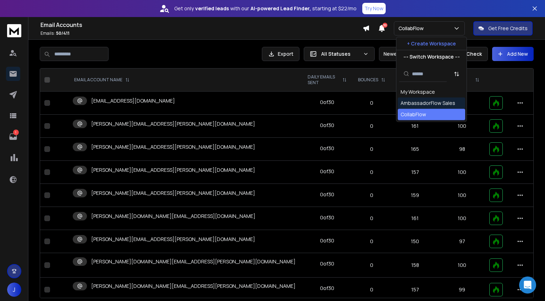 Image resolution: width=545 pixels, height=301 pixels. Describe the element at coordinates (415, 172) in the screenshot. I see `td: 157` at that location.